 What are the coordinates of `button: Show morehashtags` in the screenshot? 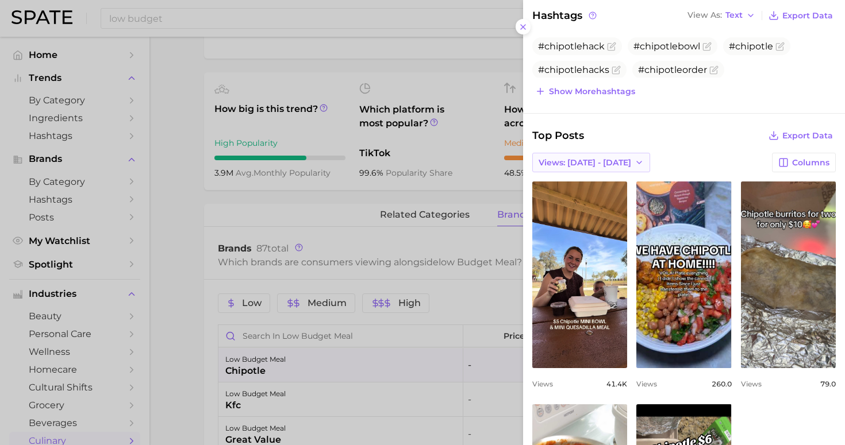 It's located at (585, 91).